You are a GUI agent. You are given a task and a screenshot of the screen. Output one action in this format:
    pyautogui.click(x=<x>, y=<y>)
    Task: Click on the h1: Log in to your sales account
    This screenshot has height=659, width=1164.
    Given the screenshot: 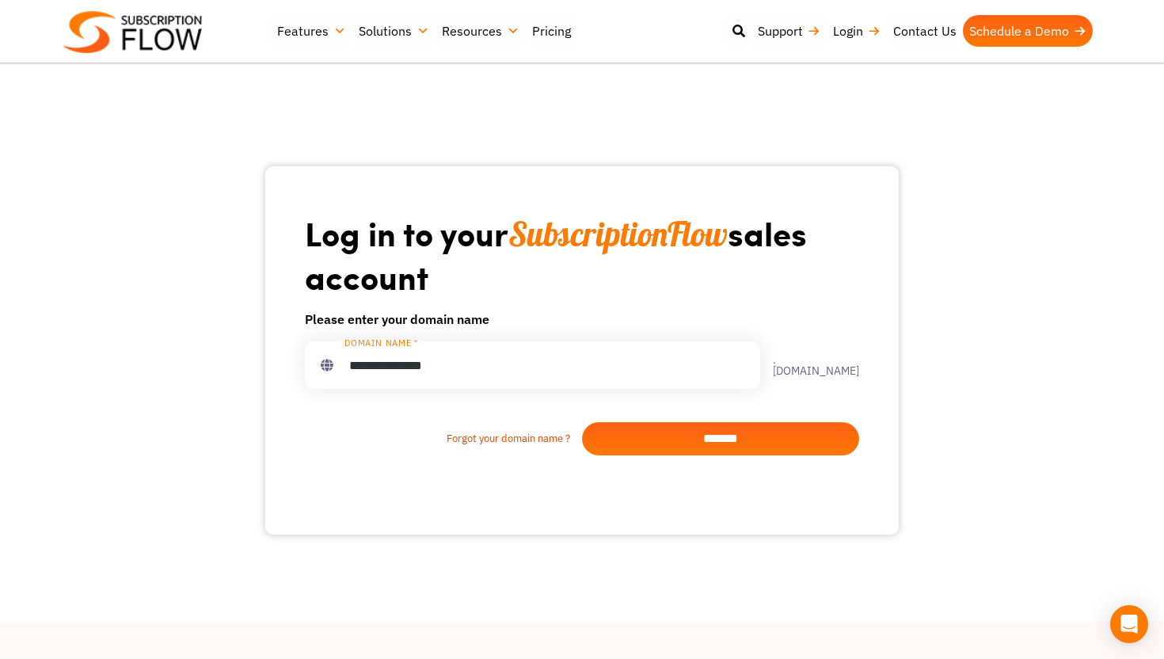 What is the action you would take?
    pyautogui.click(x=582, y=254)
    